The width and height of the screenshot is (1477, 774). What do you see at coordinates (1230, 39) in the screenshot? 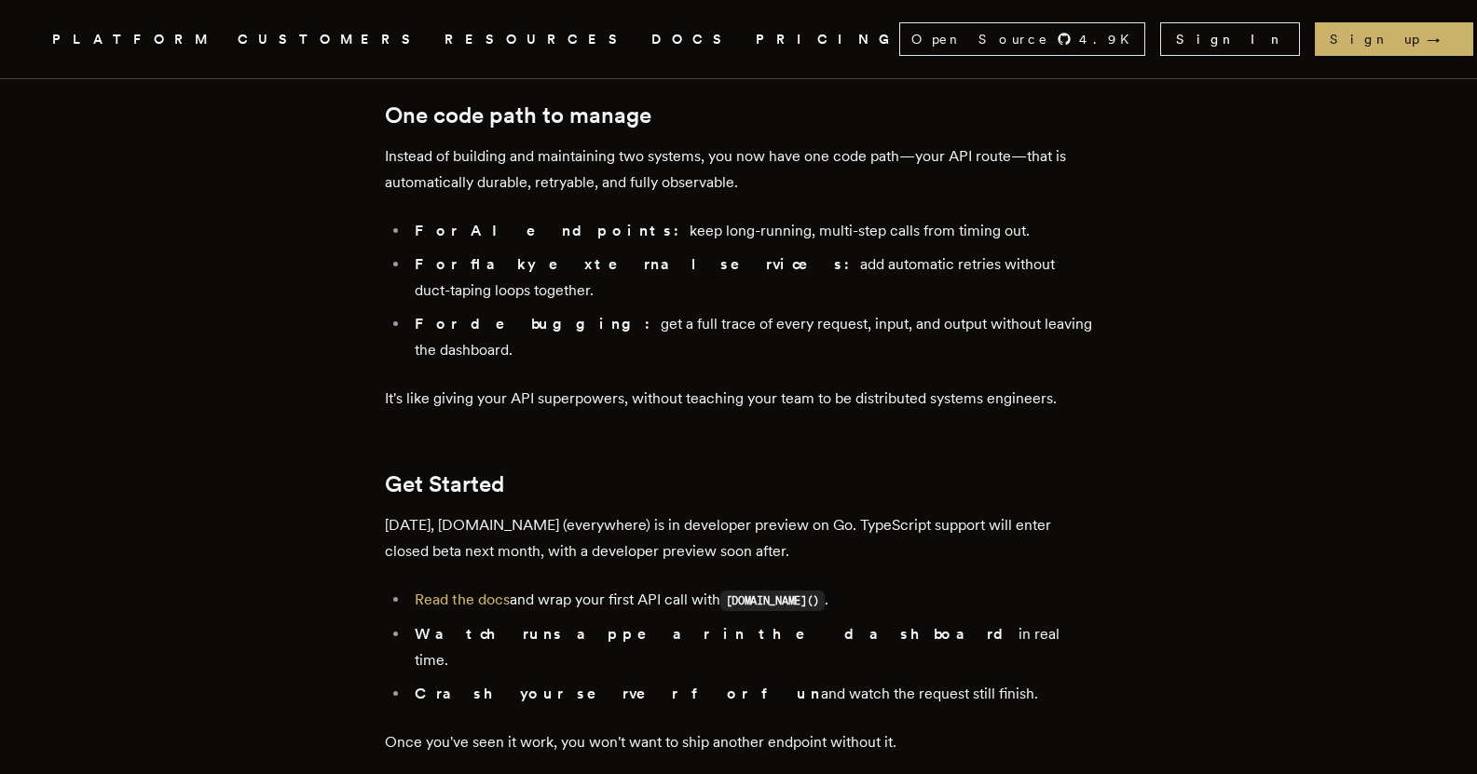
I see `a: Sign In` at bounding box center [1230, 39].